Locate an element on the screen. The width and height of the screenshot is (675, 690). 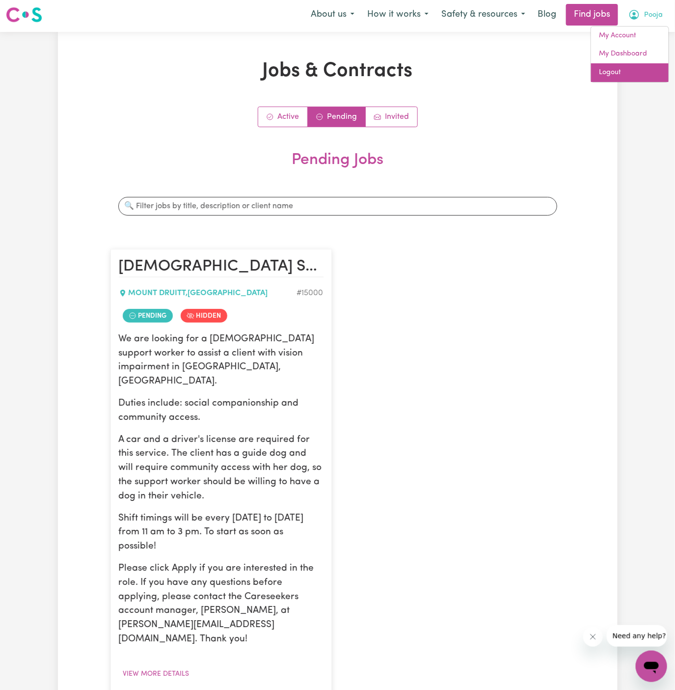
button: How it works is located at coordinates (398, 15).